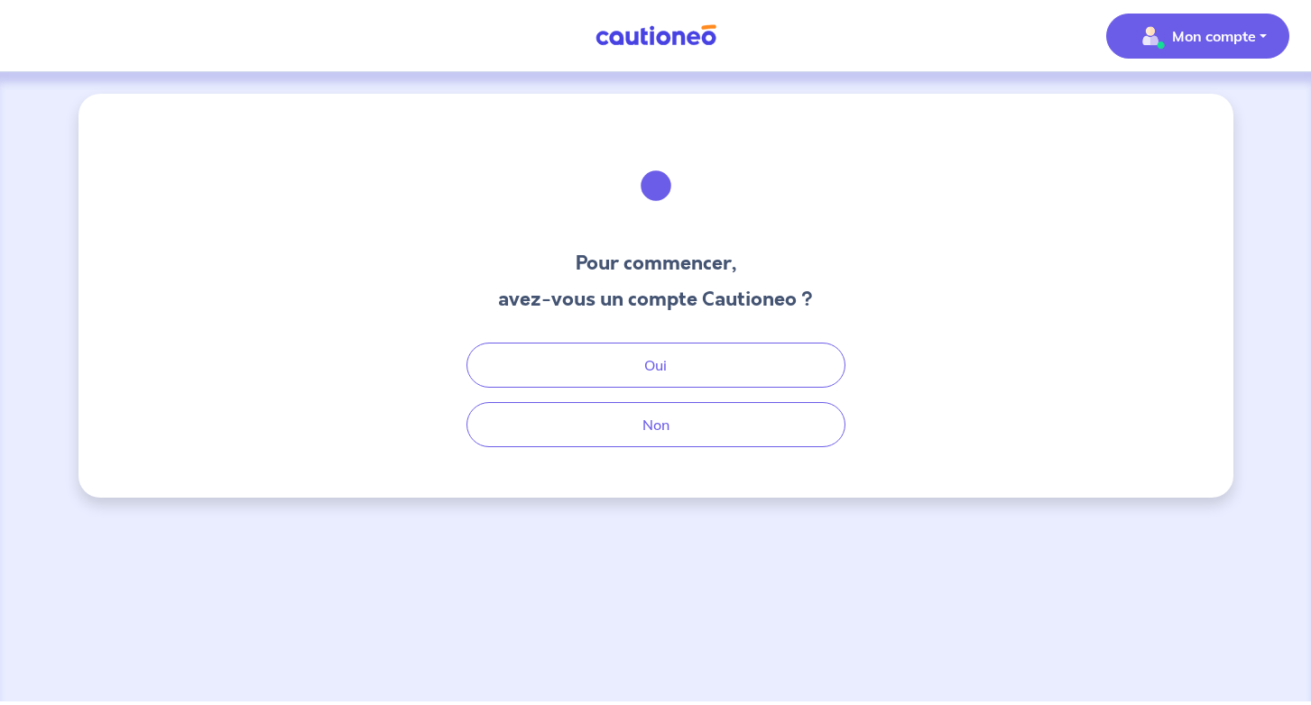 The height and width of the screenshot is (705, 1311). I want to click on button: illu_account_valid_menu.svgMon compte, so click(1197, 36).